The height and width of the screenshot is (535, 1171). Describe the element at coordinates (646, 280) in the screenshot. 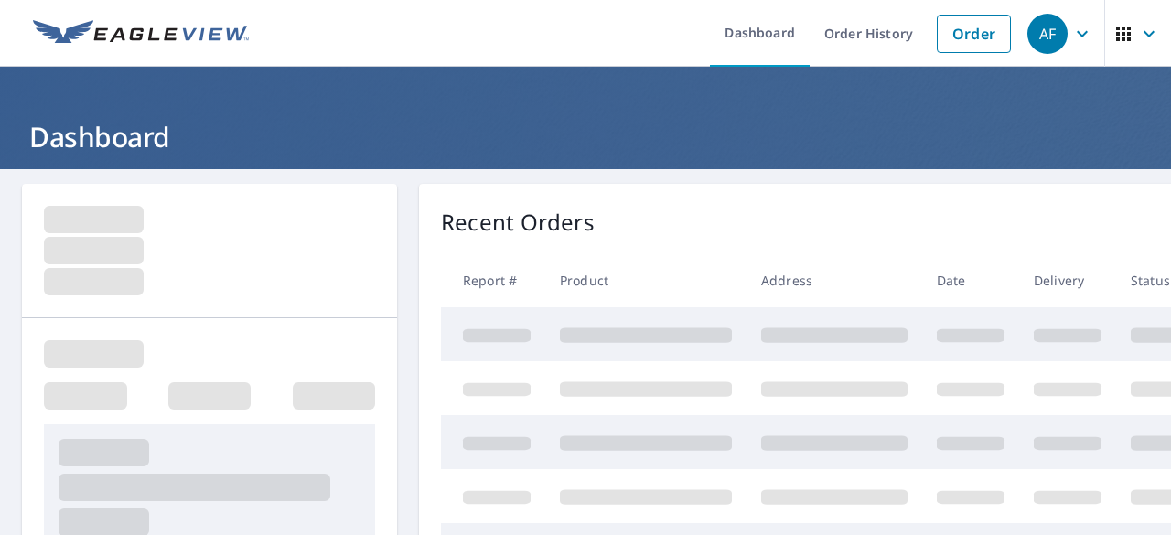

I see `th: Product` at that location.